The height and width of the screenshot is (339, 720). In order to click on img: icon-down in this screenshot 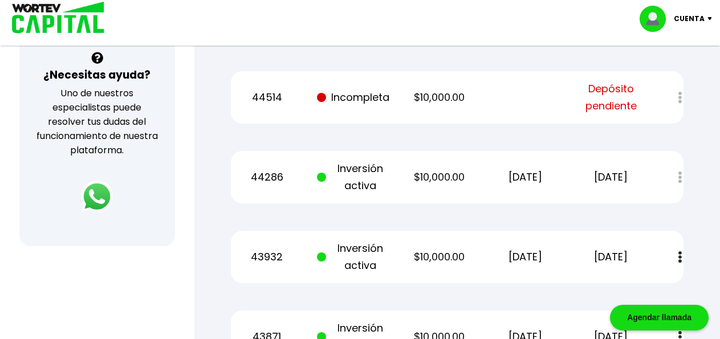, I will do `click(712, 19)`.